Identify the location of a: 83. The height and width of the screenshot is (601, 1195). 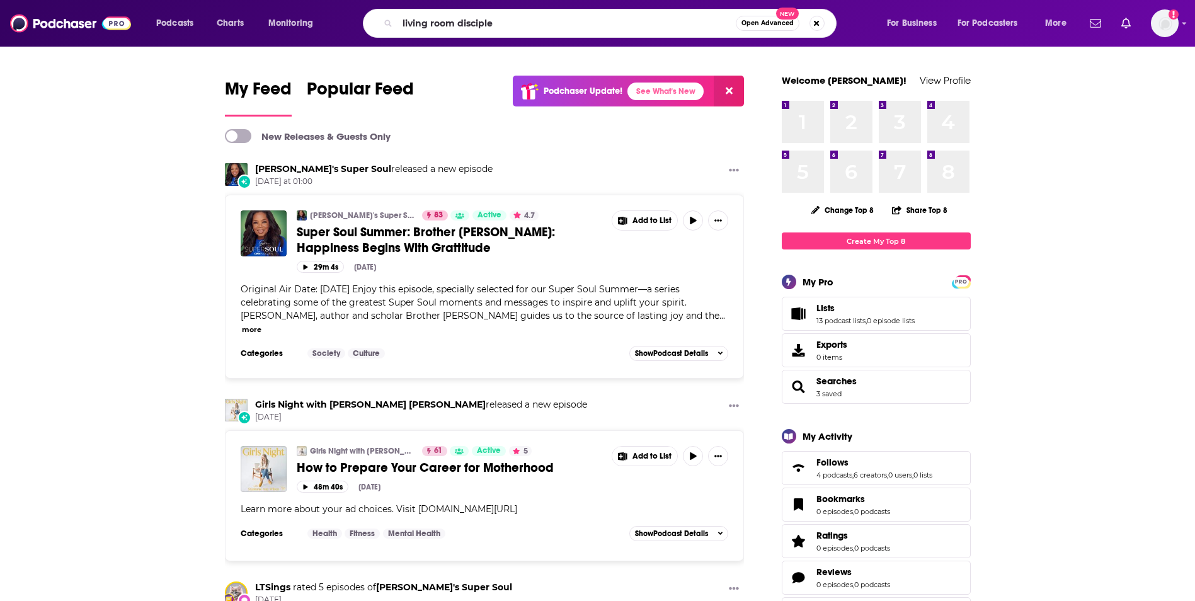
(434, 215).